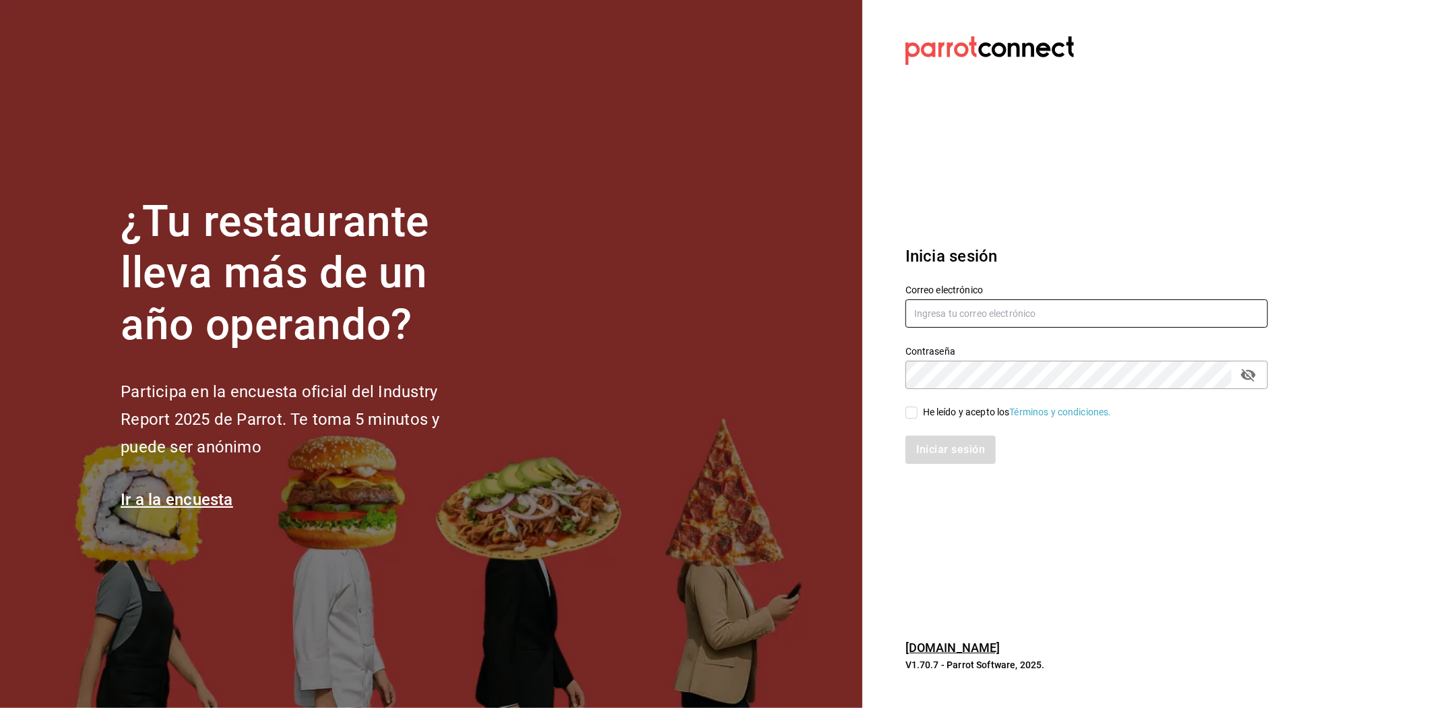 The width and height of the screenshot is (1437, 708). What do you see at coordinates (1249, 375) in the screenshot?
I see `button: passwordField` at bounding box center [1249, 375].